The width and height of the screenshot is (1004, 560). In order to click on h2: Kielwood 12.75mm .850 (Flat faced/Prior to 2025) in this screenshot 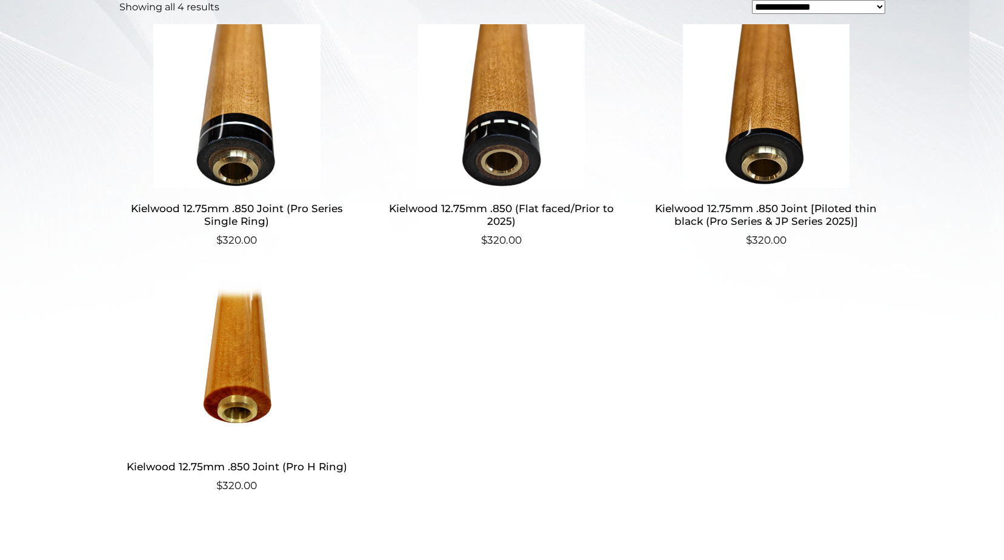, I will do `click(501, 215)`.